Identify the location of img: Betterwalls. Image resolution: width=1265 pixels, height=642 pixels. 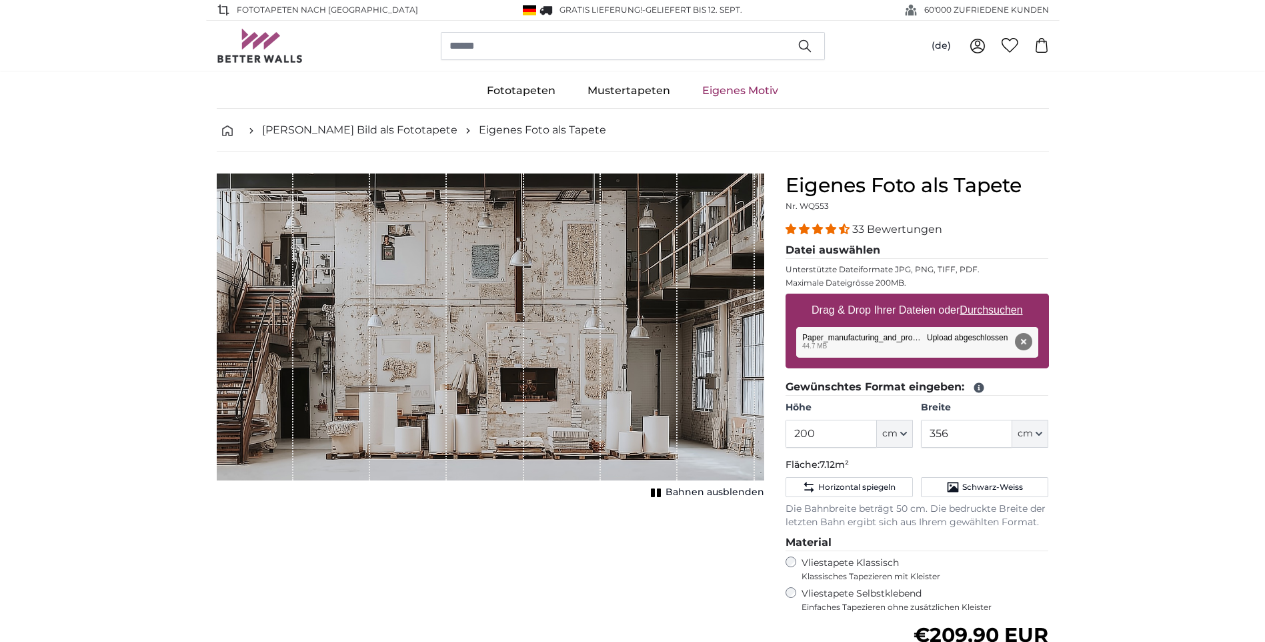
(260, 45).